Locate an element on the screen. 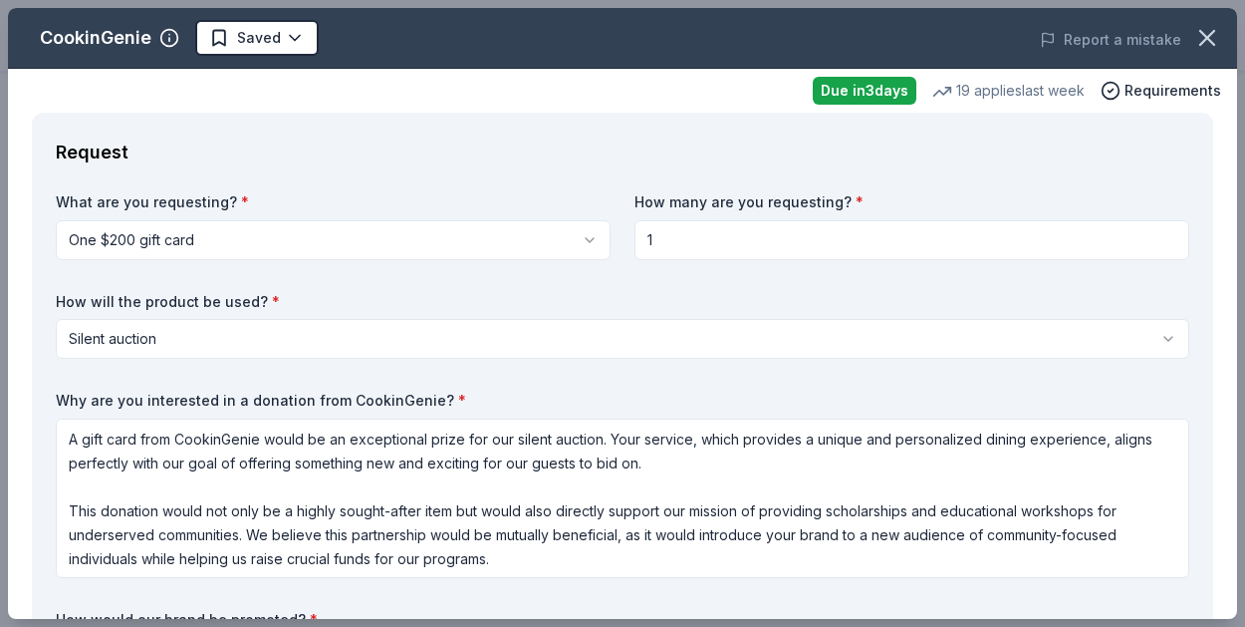 The height and width of the screenshot is (627, 1245). button: Requirements is located at coordinates (1161, 91).